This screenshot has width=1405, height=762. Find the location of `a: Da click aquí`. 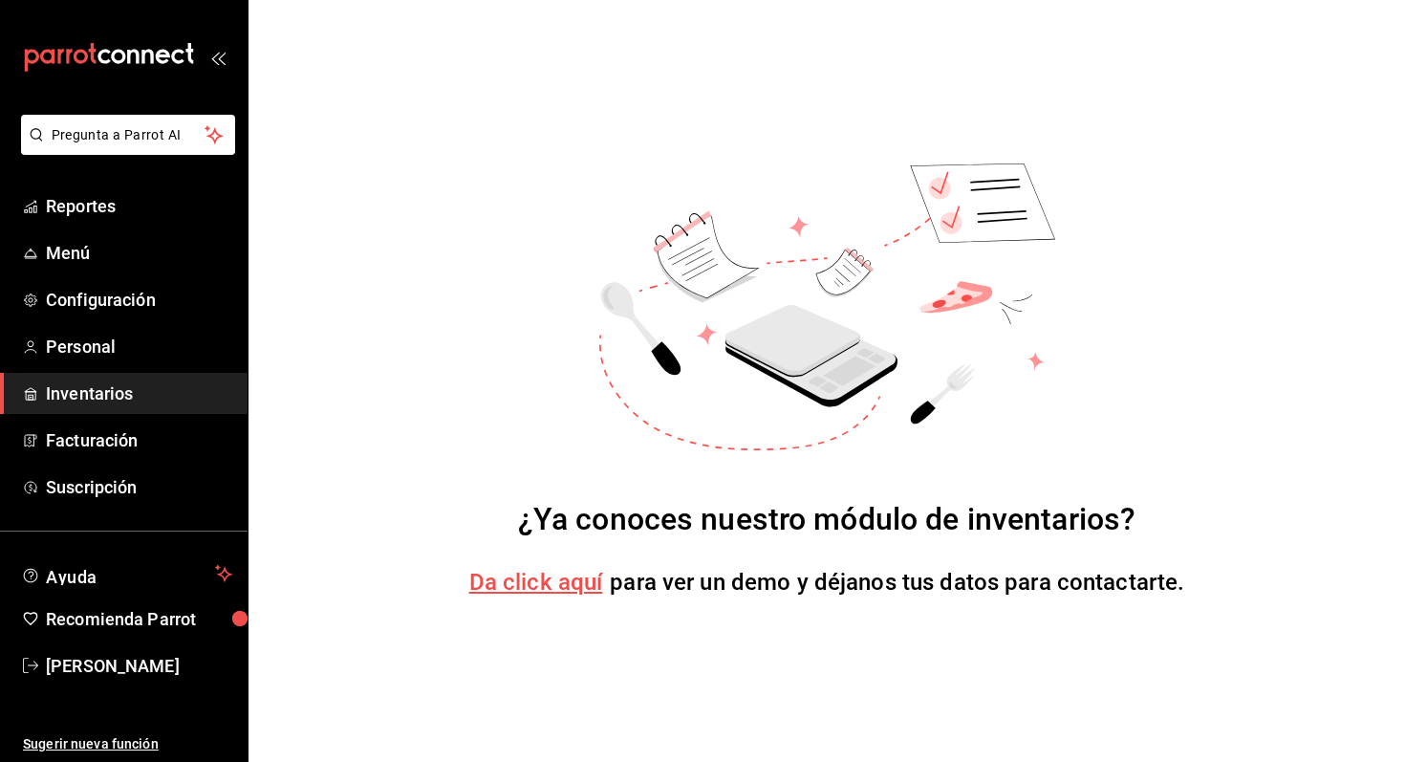

a: Da click aquí is located at coordinates (536, 582).